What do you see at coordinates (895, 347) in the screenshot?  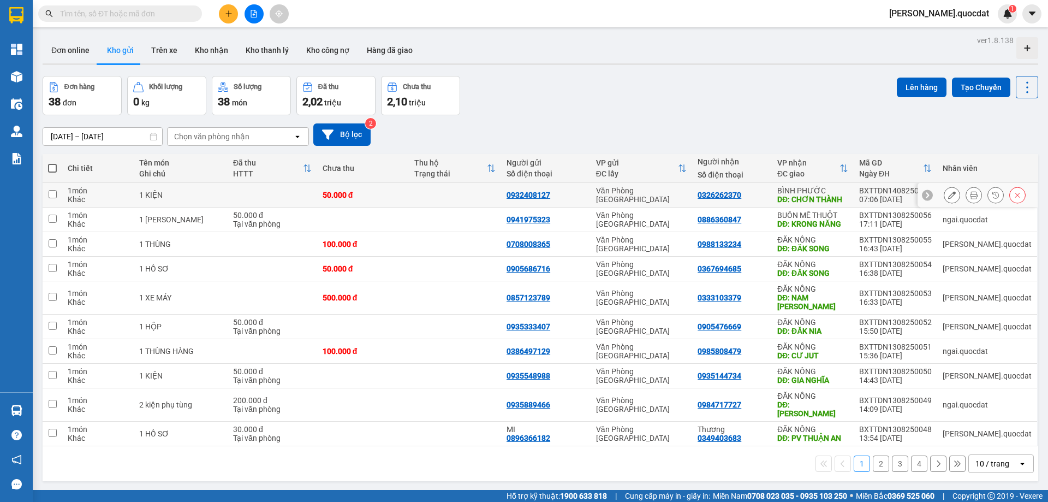 I see `div: BXTTDN1308250051` at bounding box center [895, 347].